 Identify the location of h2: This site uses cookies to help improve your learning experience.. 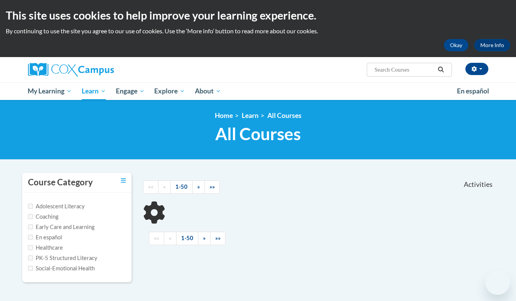
(258, 15).